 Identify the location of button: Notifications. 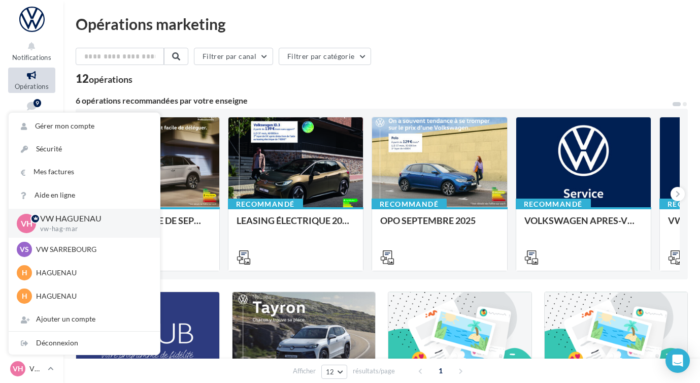
(31, 51).